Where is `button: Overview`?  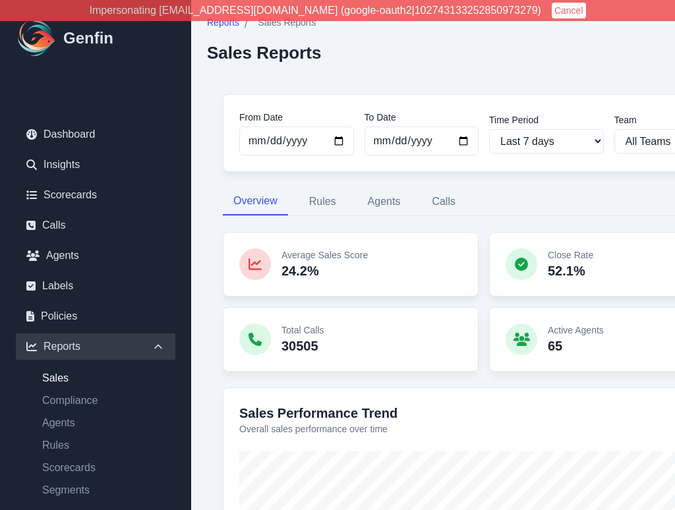 button: Overview is located at coordinates (255, 202).